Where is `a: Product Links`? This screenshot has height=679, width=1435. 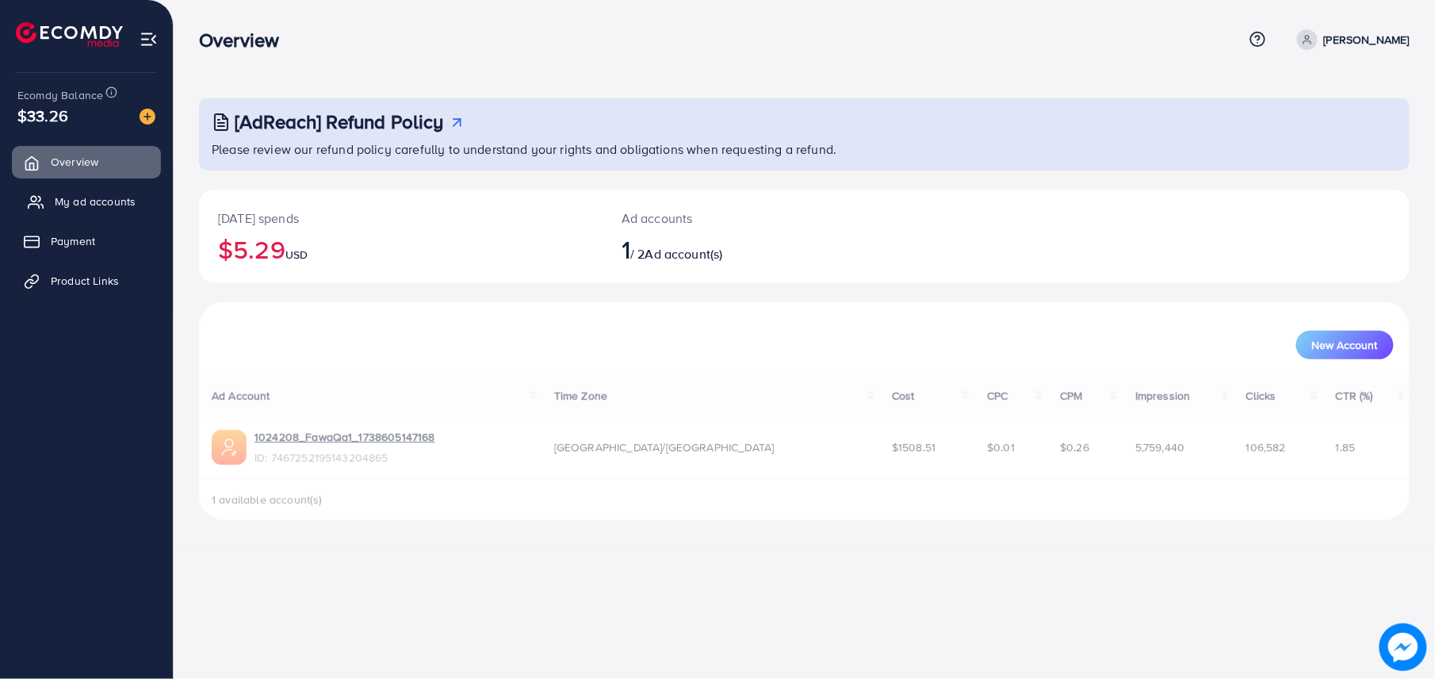 a: Product Links is located at coordinates (86, 281).